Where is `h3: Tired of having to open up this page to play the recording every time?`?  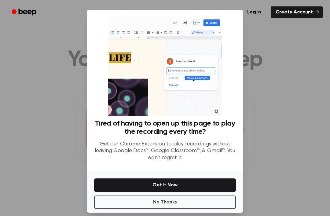
h3: Tired of having to open up this page to play the recording every time? is located at coordinates (165, 128).